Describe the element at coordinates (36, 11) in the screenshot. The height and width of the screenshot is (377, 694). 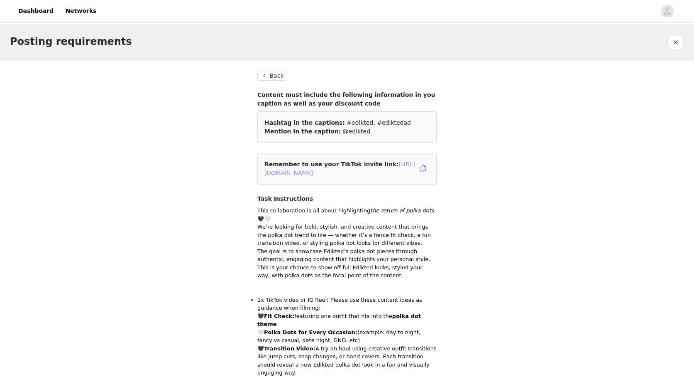
I see `a: Dashboard` at that location.